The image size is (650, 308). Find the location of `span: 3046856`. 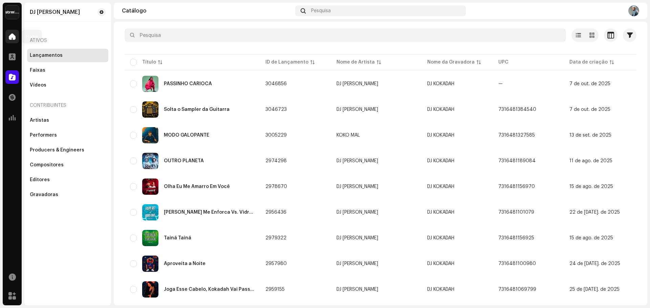

span: 3046856 is located at coordinates (276, 84).